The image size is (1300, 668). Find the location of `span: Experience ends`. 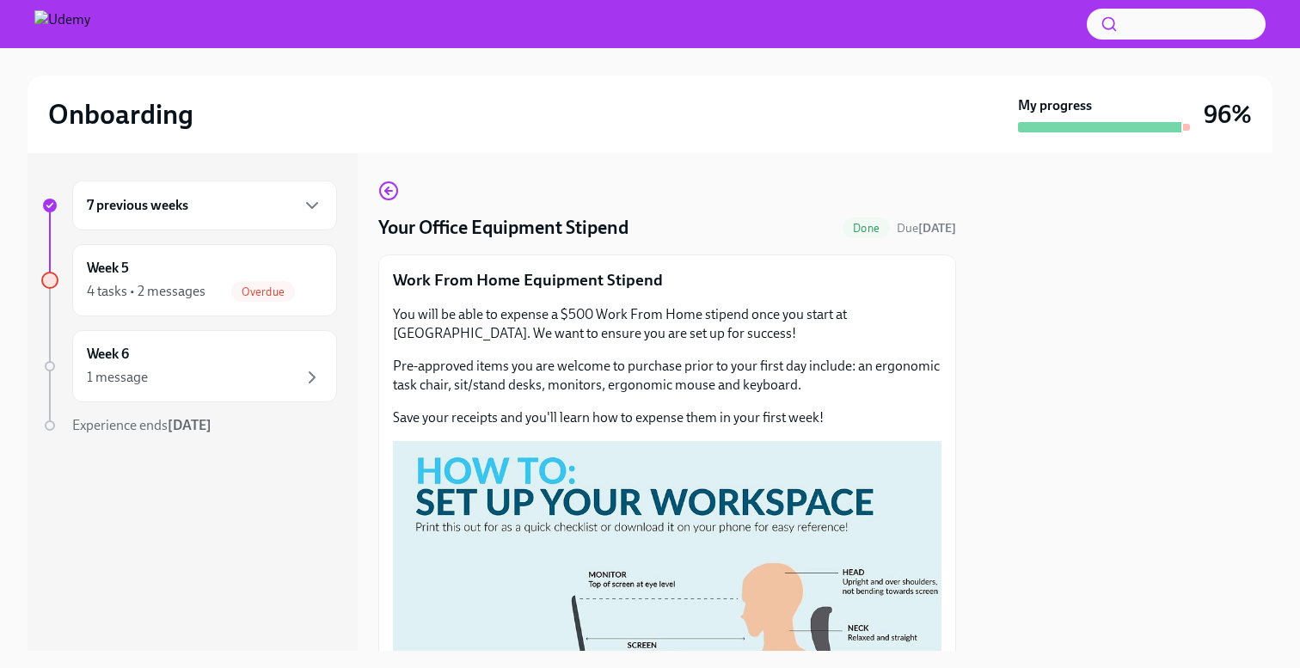

span: Experience ends is located at coordinates (142, 425).